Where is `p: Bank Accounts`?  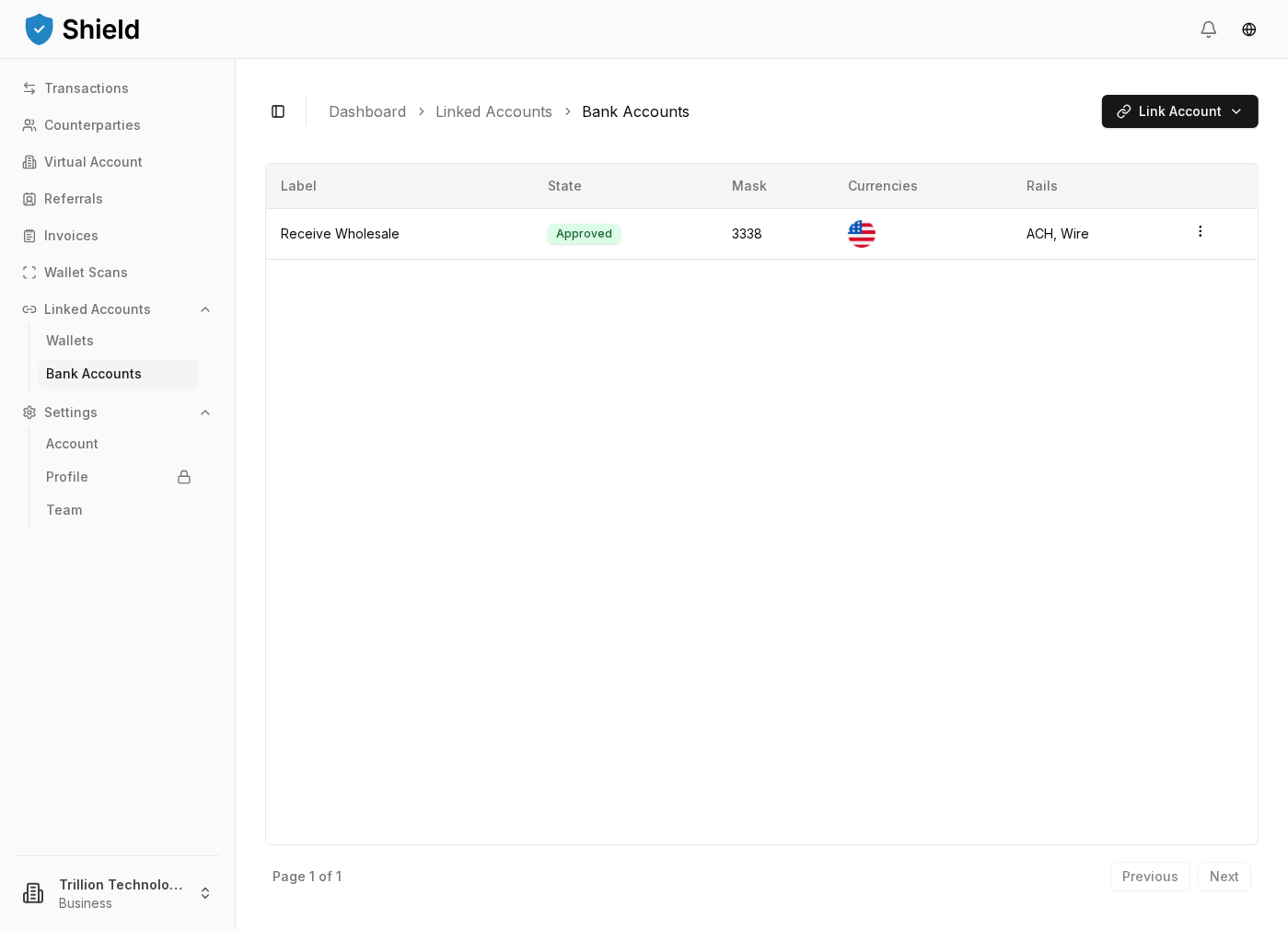
p: Bank Accounts is located at coordinates (94, 374).